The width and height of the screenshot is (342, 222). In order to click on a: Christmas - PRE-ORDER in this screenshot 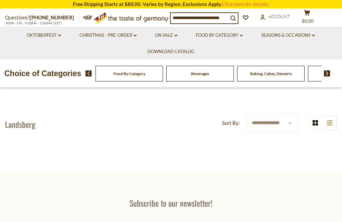, I will do `click(108, 35)`.